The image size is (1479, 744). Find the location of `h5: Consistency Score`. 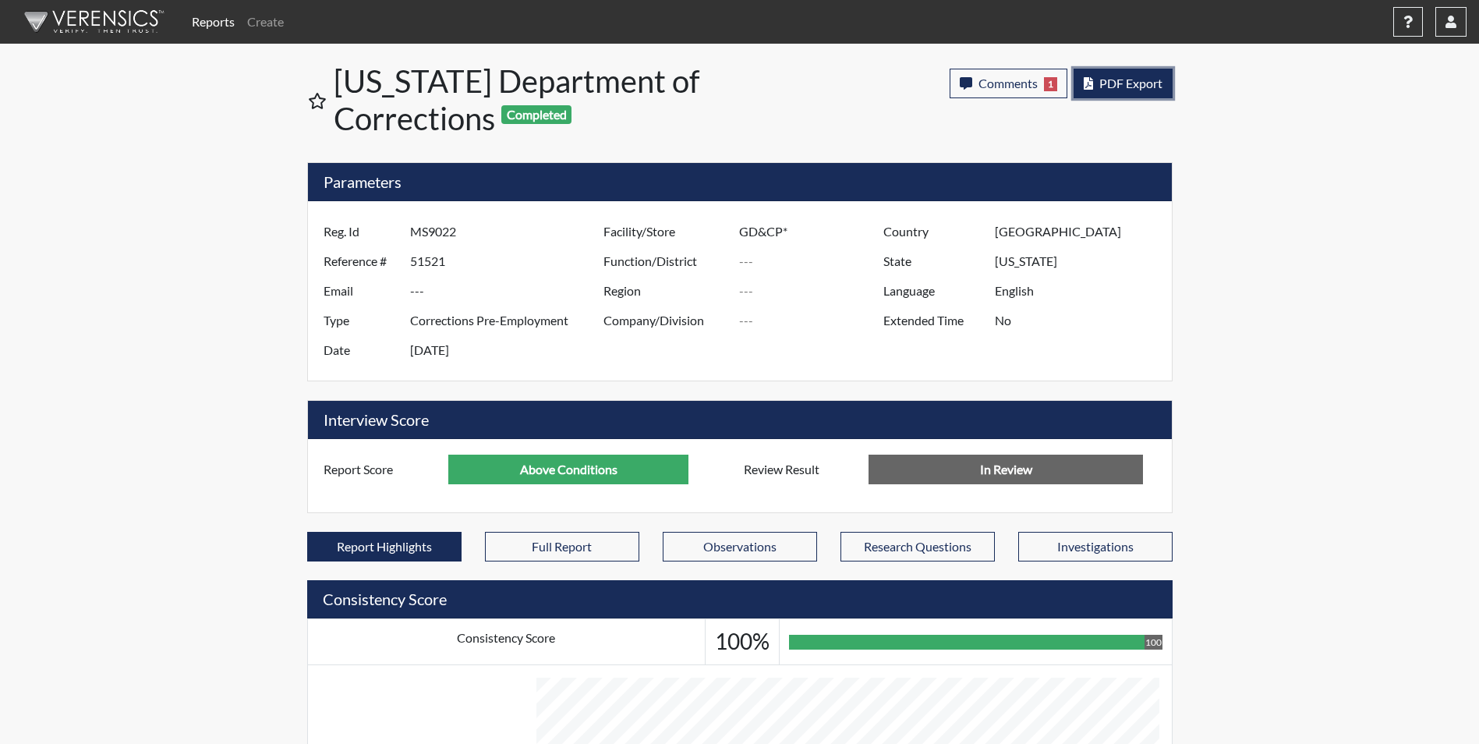

h5: Consistency Score is located at coordinates (740, 599).